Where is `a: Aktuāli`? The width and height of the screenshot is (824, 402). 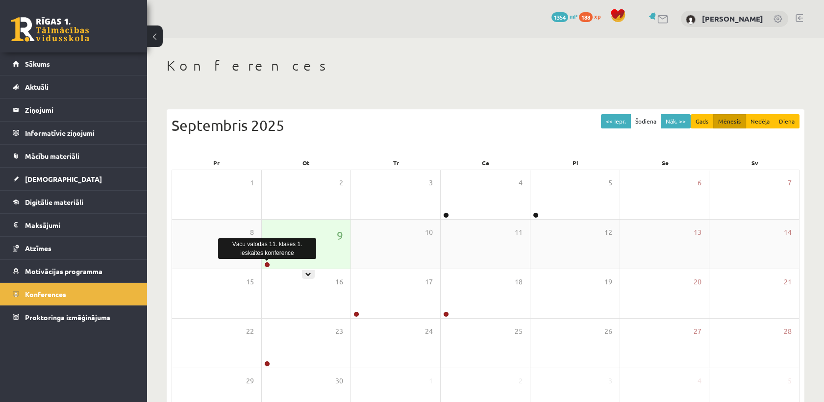 a: Aktuāli is located at coordinates (74, 87).